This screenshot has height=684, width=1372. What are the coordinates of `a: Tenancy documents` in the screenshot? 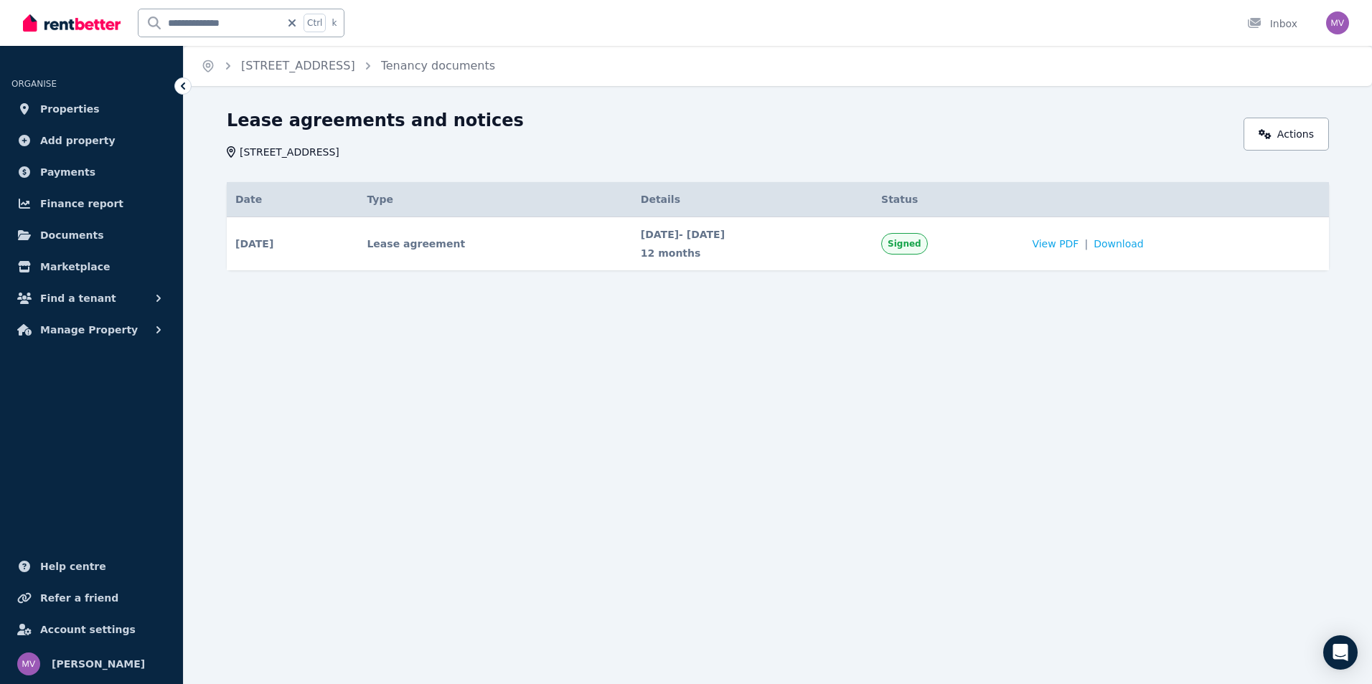 It's located at (438, 65).